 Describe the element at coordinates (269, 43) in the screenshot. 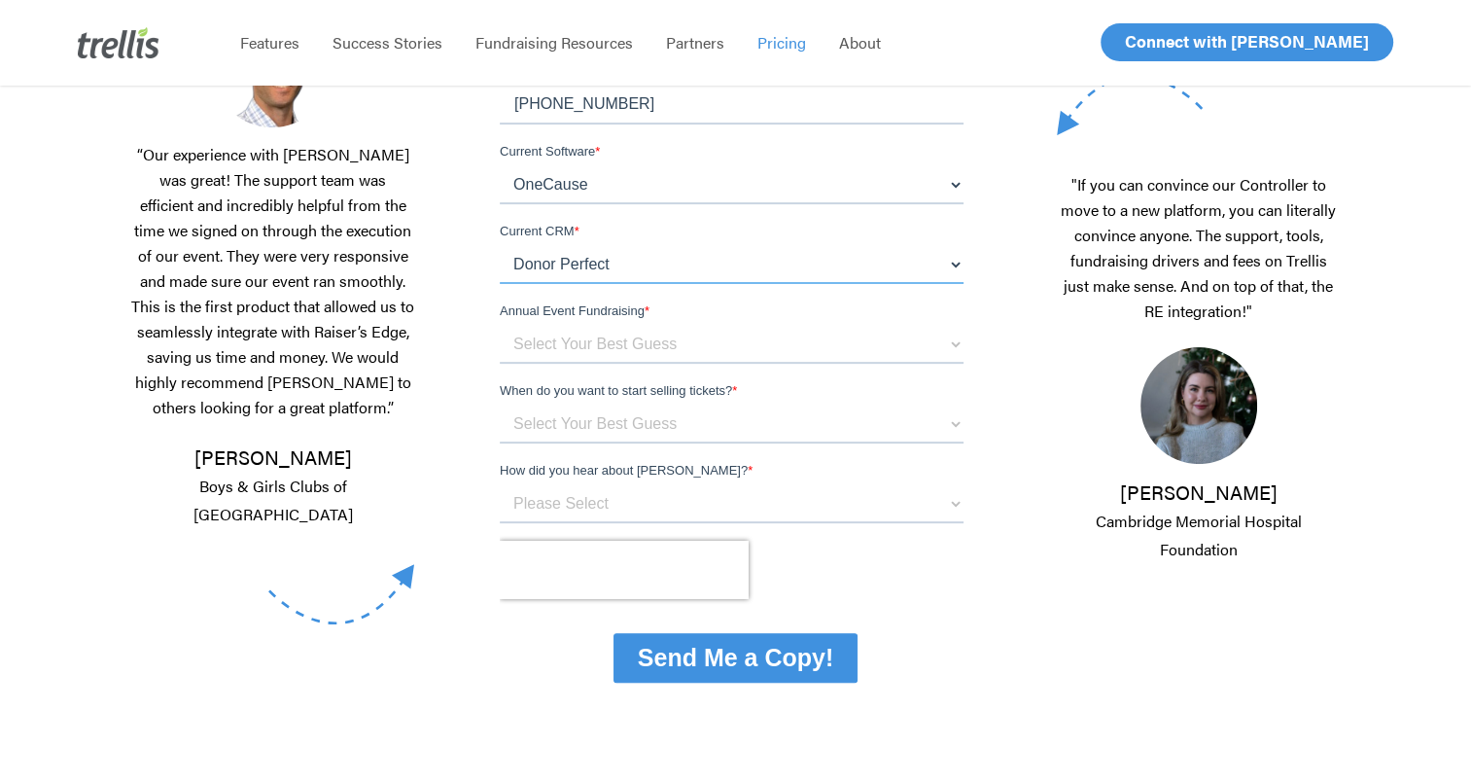

I see `a: Features` at that location.